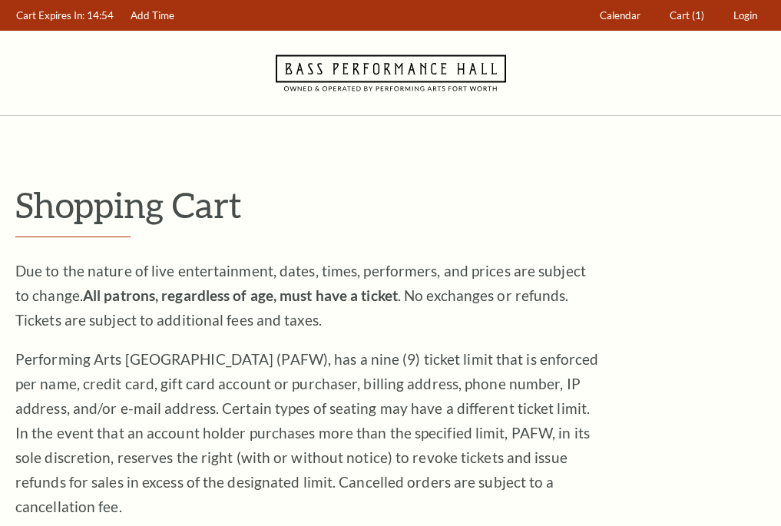 The image size is (781, 526). I want to click on span: Due to the nature of live entertainment, dates, times, performers, and prices are subject to chan..., so click(300, 295).